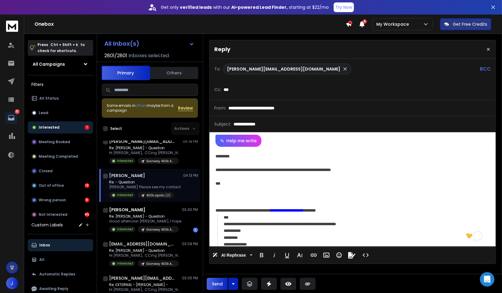 The image size is (502, 293). What do you see at coordinates (141, 105) in the screenshot?
I see `span: others` at bounding box center [141, 105].